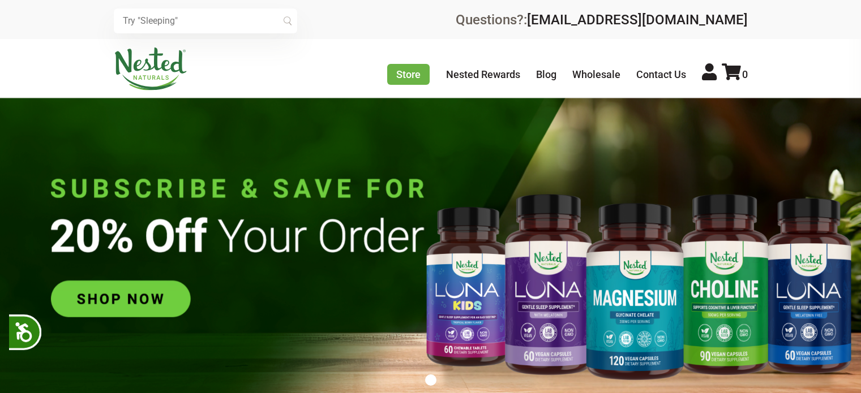 This screenshot has height=393, width=861. Describe the element at coordinates (596, 74) in the screenshot. I see `a: Wholesale` at that location.